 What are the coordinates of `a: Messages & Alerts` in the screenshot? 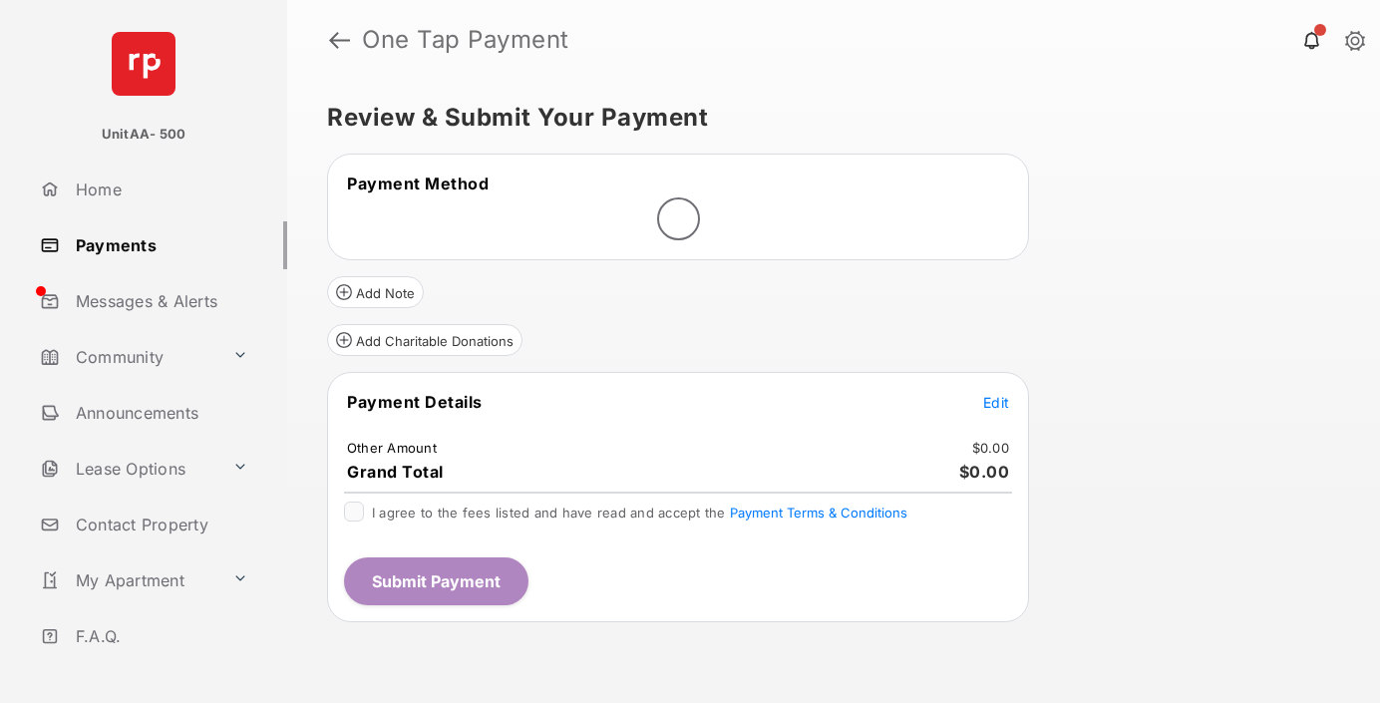 It's located at (160, 301).